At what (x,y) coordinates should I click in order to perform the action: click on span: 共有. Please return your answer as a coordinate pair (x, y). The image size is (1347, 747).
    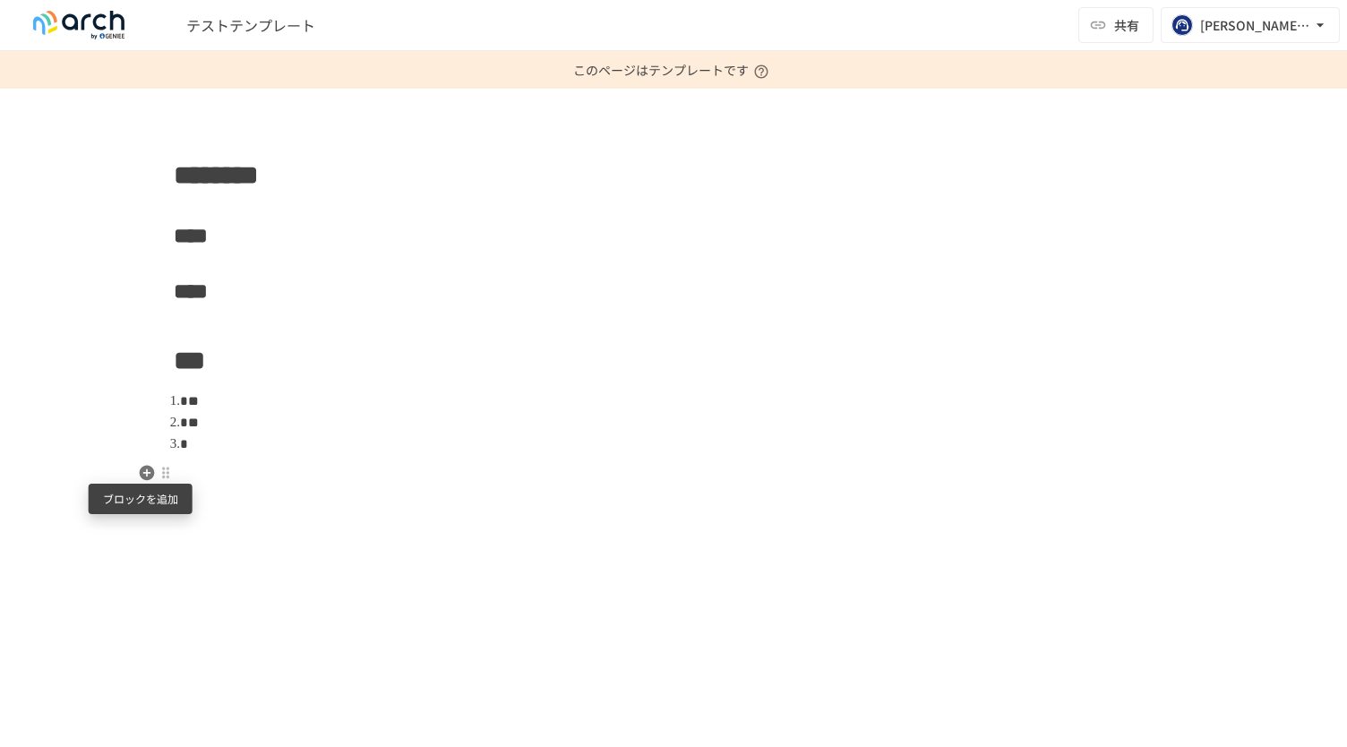
    Looking at the image, I should click on (1126, 25).